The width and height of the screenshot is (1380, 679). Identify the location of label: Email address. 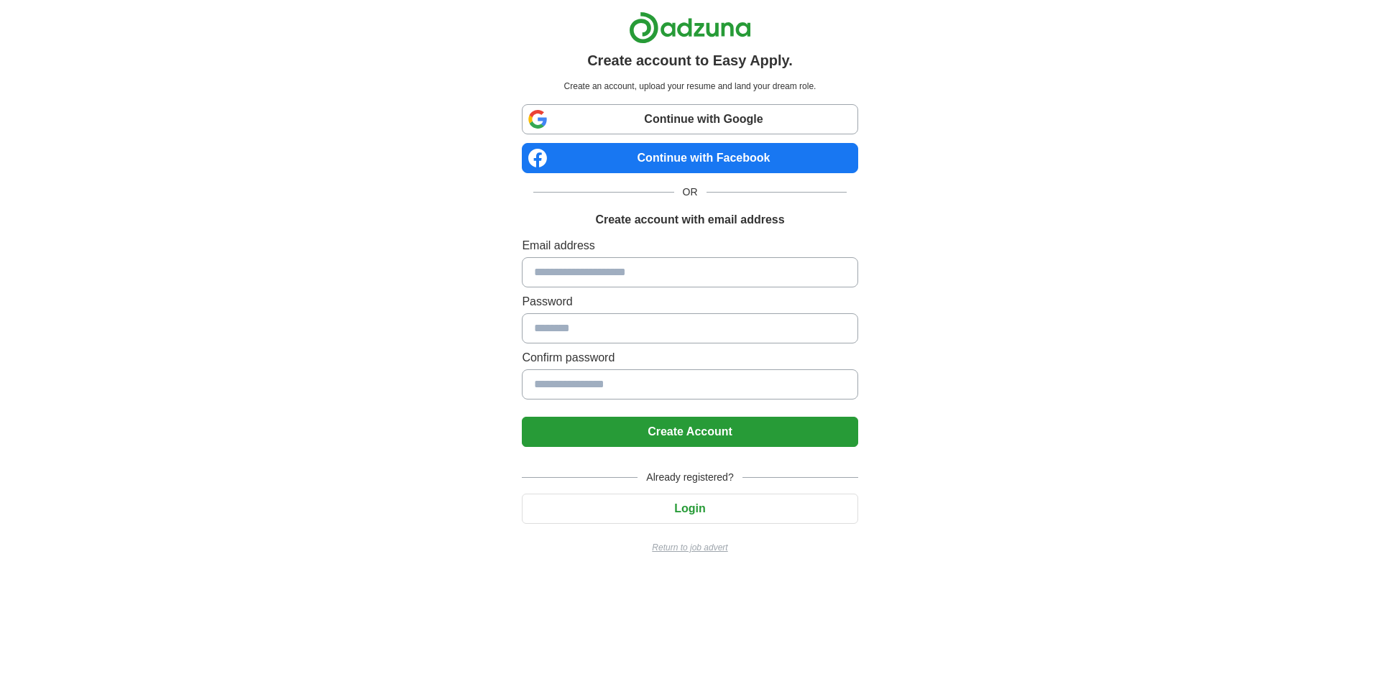
(689, 246).